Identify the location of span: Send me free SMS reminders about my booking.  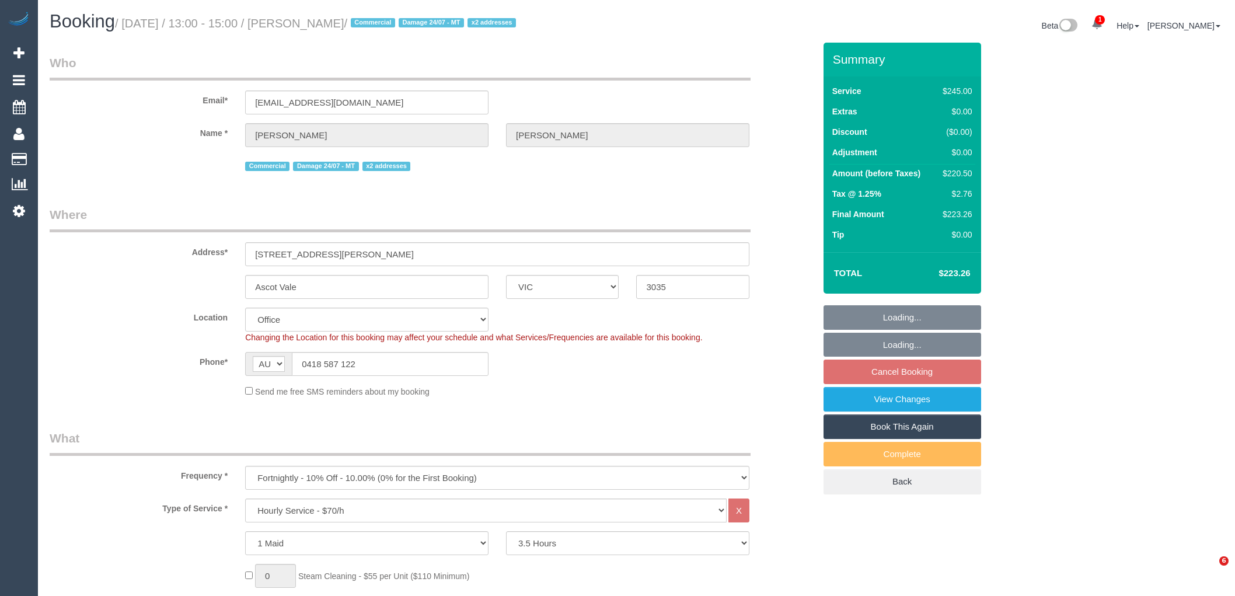
(342, 392).